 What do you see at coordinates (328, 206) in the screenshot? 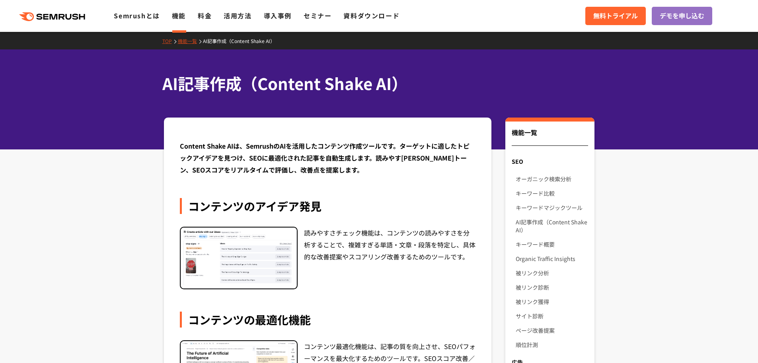
I see `div: コンテンツのアイデア発見` at bounding box center [328, 206].